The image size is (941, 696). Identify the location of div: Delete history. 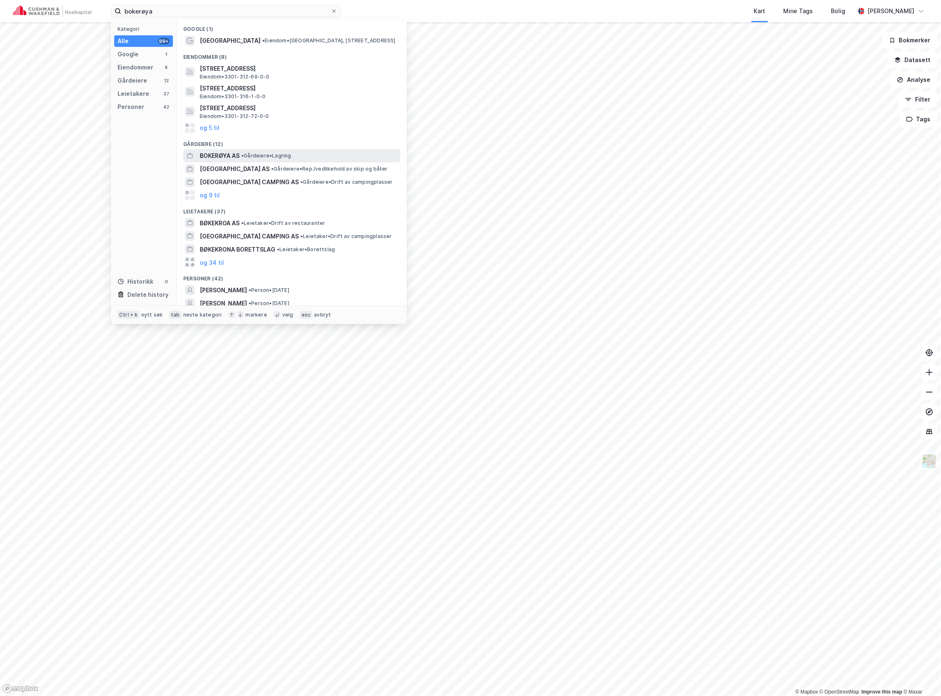
(148, 295).